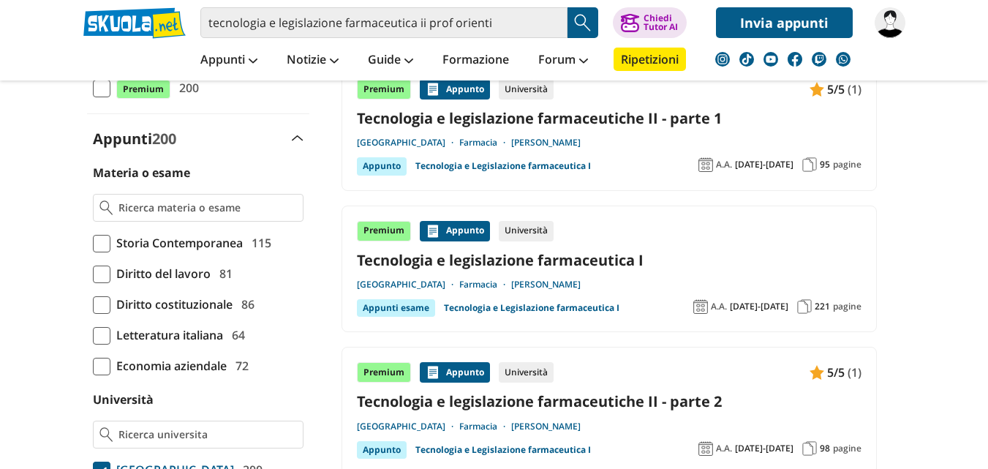 The height and width of the screenshot is (469, 988). What do you see at coordinates (396, 308) in the screenshot?
I see `div: Appunti esame` at bounding box center [396, 308].